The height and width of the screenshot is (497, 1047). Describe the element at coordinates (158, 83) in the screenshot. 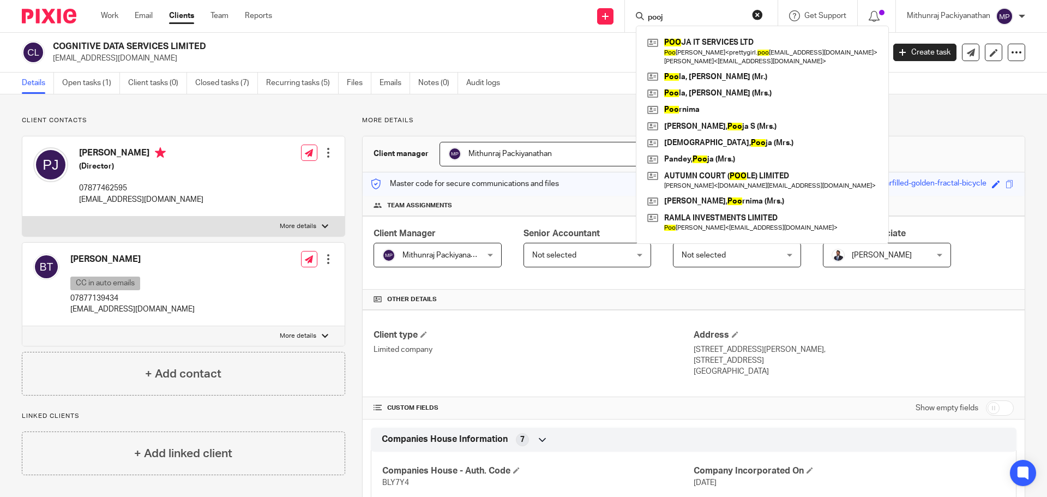

I see `a: Client tasks (0)` at that location.